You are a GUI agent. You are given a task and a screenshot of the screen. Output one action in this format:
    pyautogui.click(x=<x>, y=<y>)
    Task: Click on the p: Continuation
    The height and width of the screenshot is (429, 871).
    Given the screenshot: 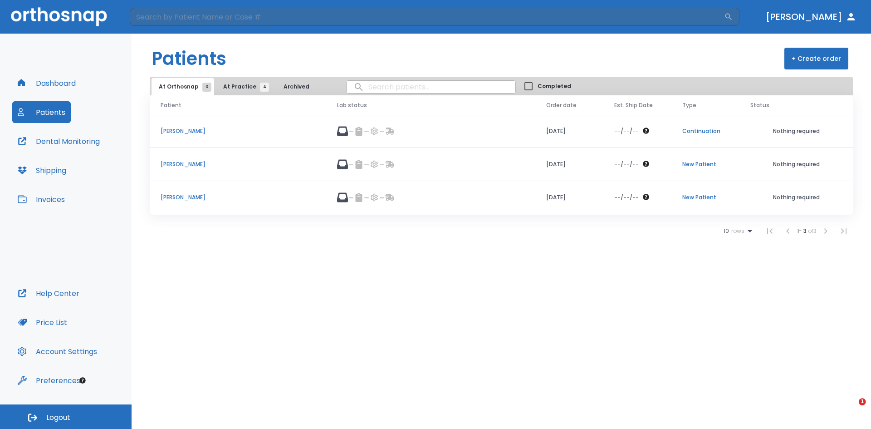 What is the action you would take?
    pyautogui.click(x=705, y=131)
    